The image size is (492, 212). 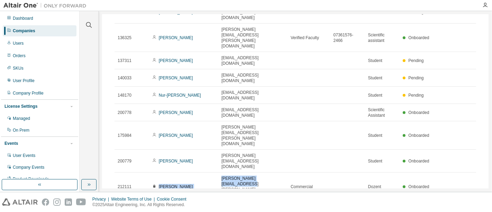 I want to click on div: Dashboard, so click(x=23, y=18).